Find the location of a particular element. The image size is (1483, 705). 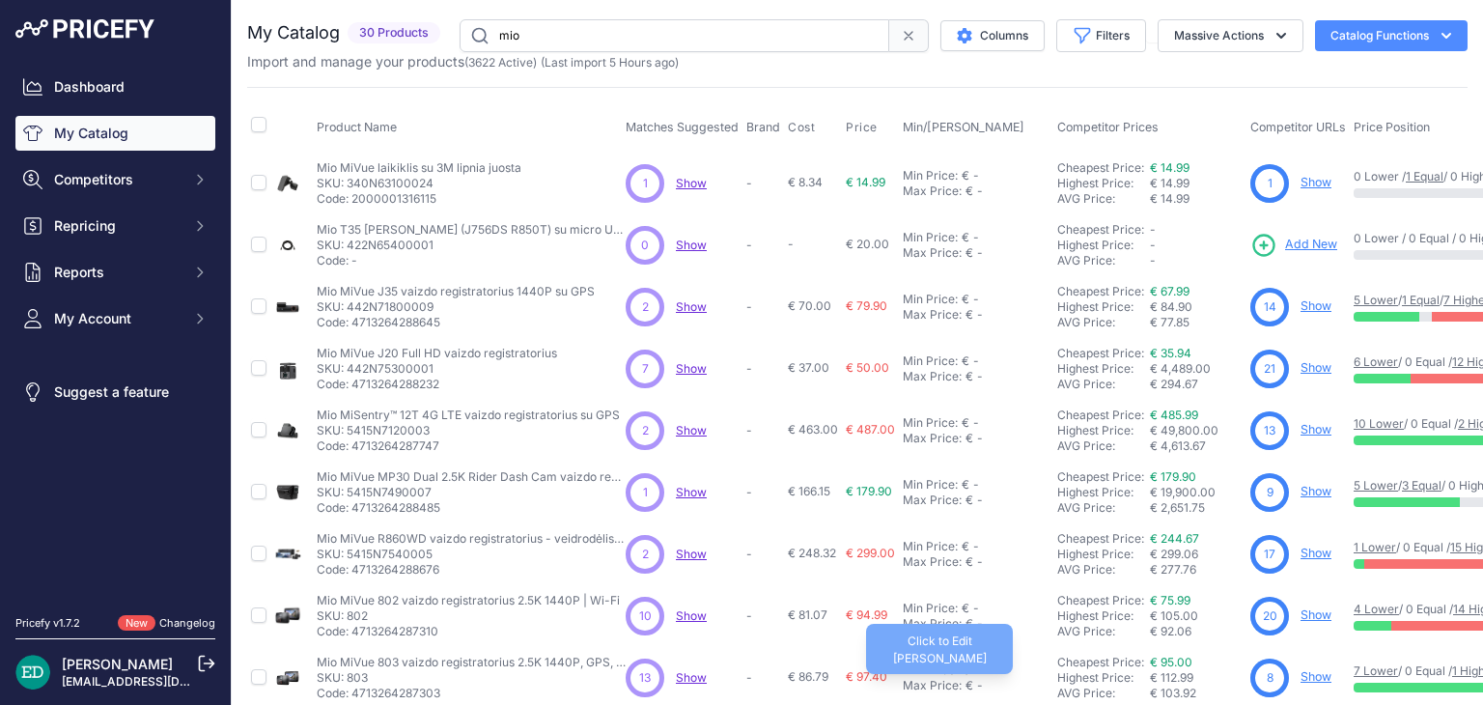

span: (Last import 5 Hours ago) is located at coordinates (609, 62).